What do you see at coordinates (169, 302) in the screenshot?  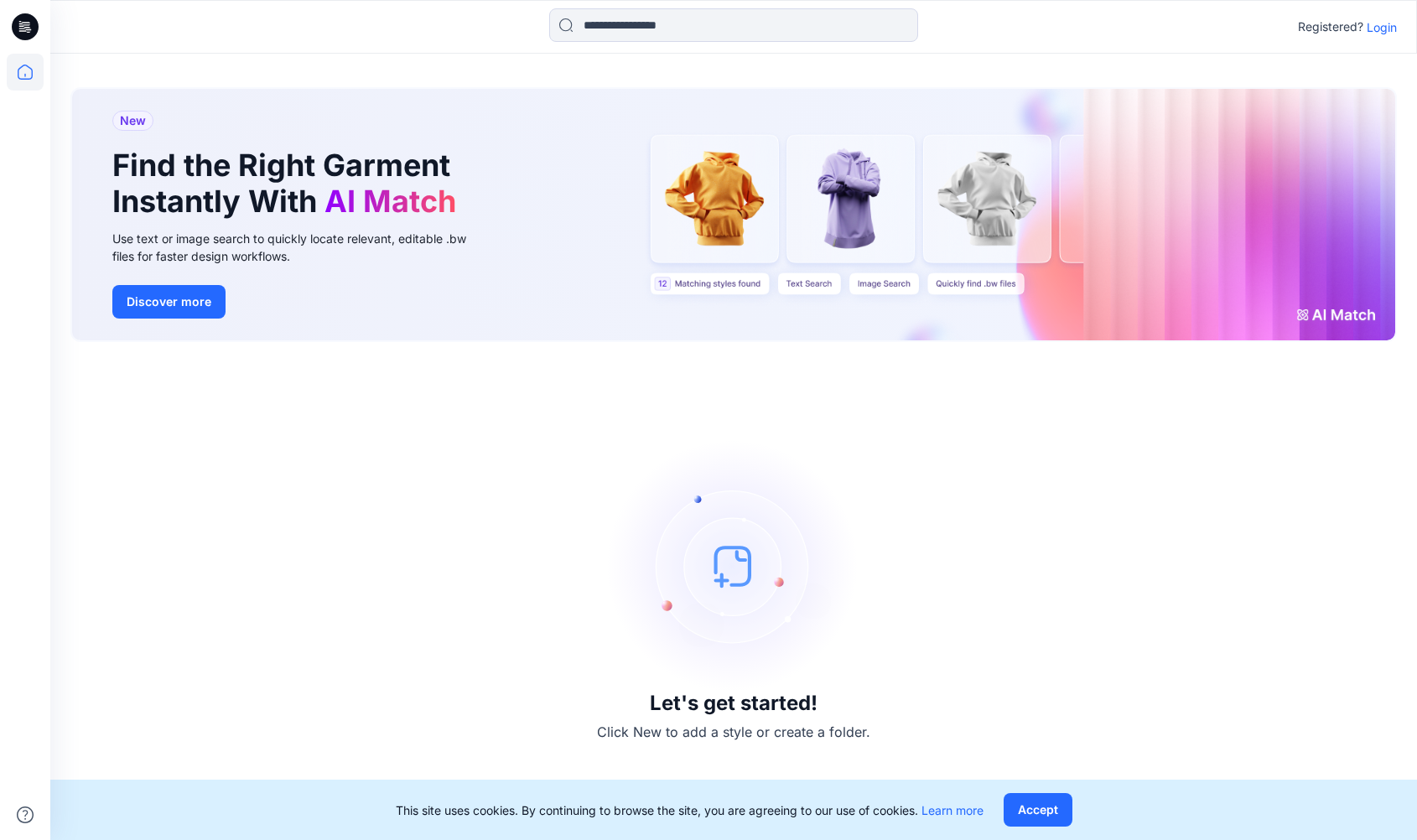 I see `a: Discover more` at bounding box center [169, 302].